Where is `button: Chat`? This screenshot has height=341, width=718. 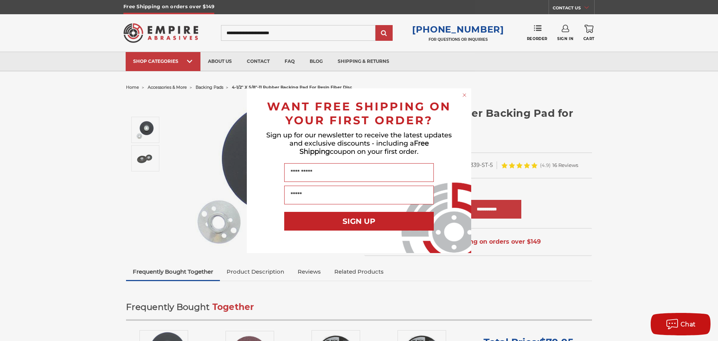
button: Chat is located at coordinates (681, 324).